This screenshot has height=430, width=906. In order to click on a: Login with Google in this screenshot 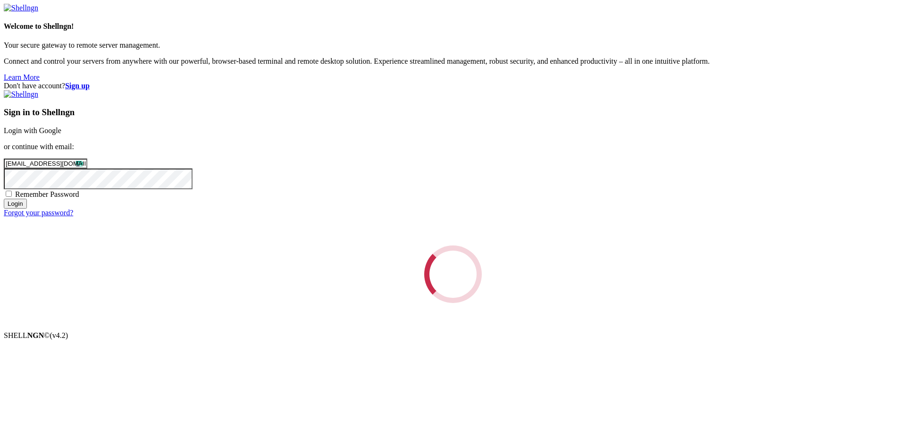, I will do `click(33, 130)`.